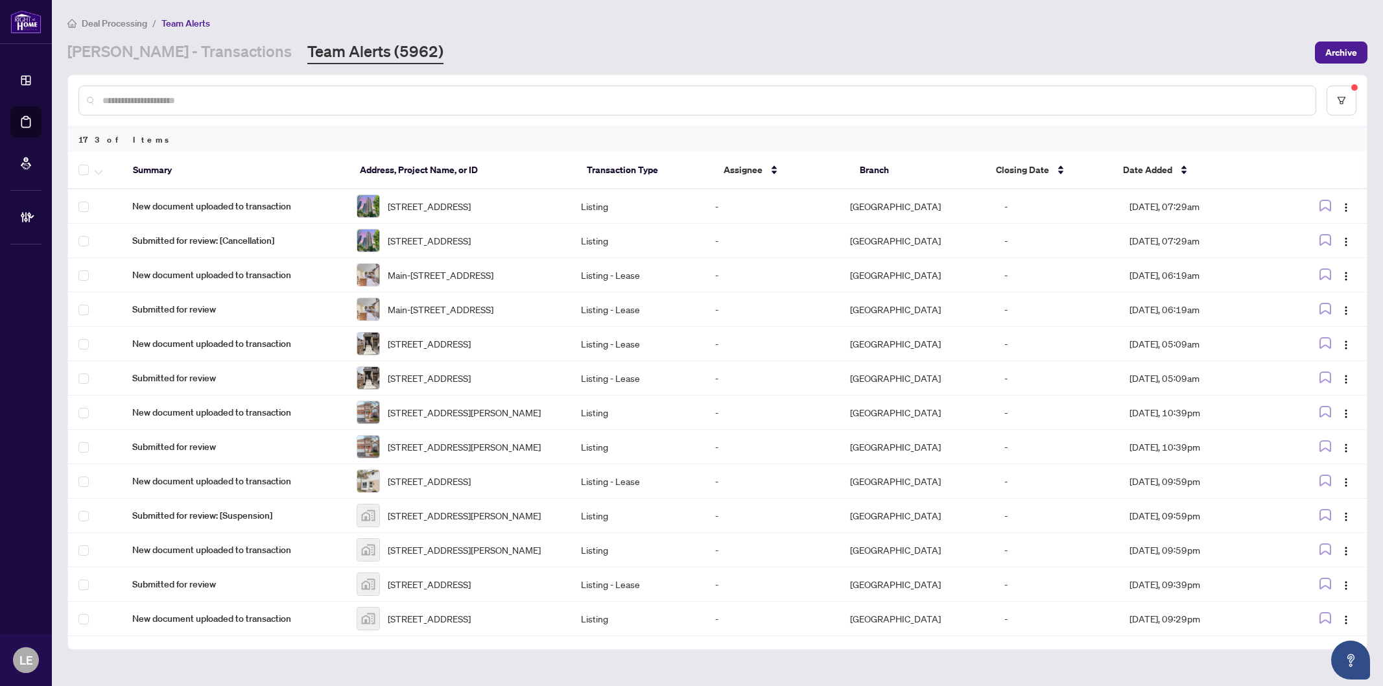  I want to click on th: Assignee, so click(781, 170).